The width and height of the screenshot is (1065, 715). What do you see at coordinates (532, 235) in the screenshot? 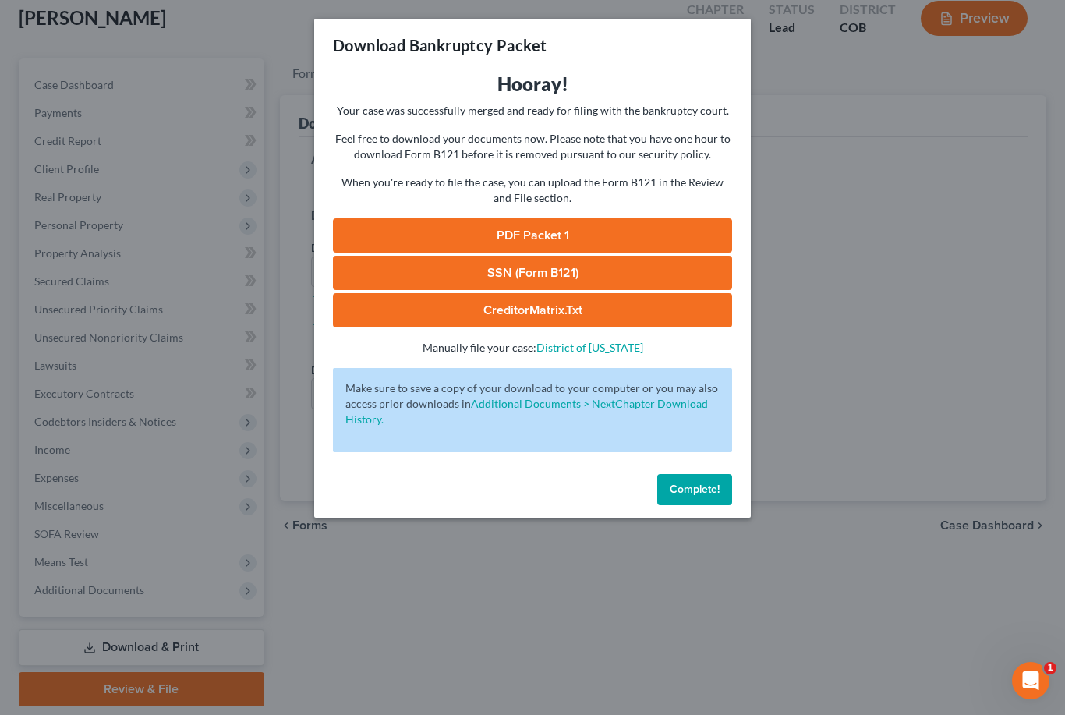
I see `a: PDF Packet 1` at bounding box center [532, 235].